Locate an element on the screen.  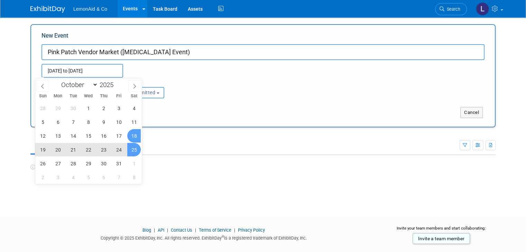
div: Attendance / Format: is located at coordinates (74, 82).